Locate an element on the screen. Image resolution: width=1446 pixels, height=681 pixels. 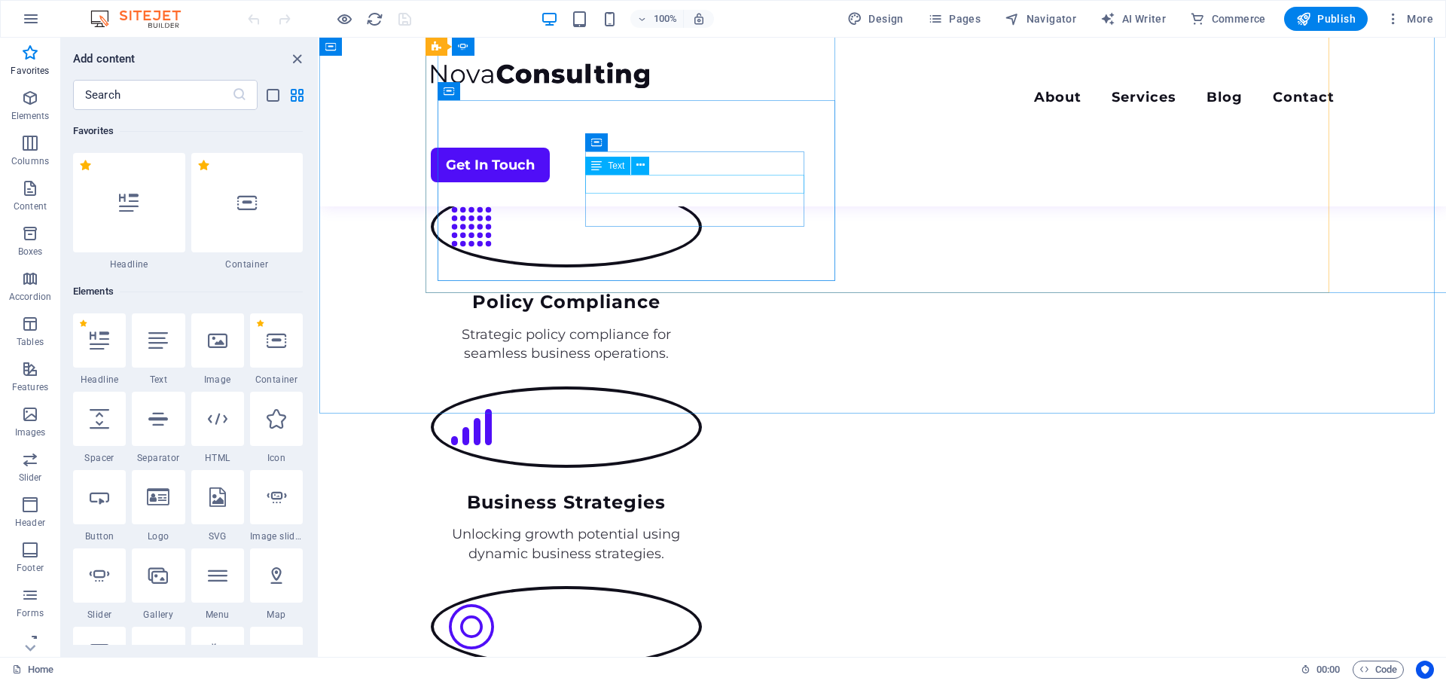
span: Navigator is located at coordinates (1040, 19).